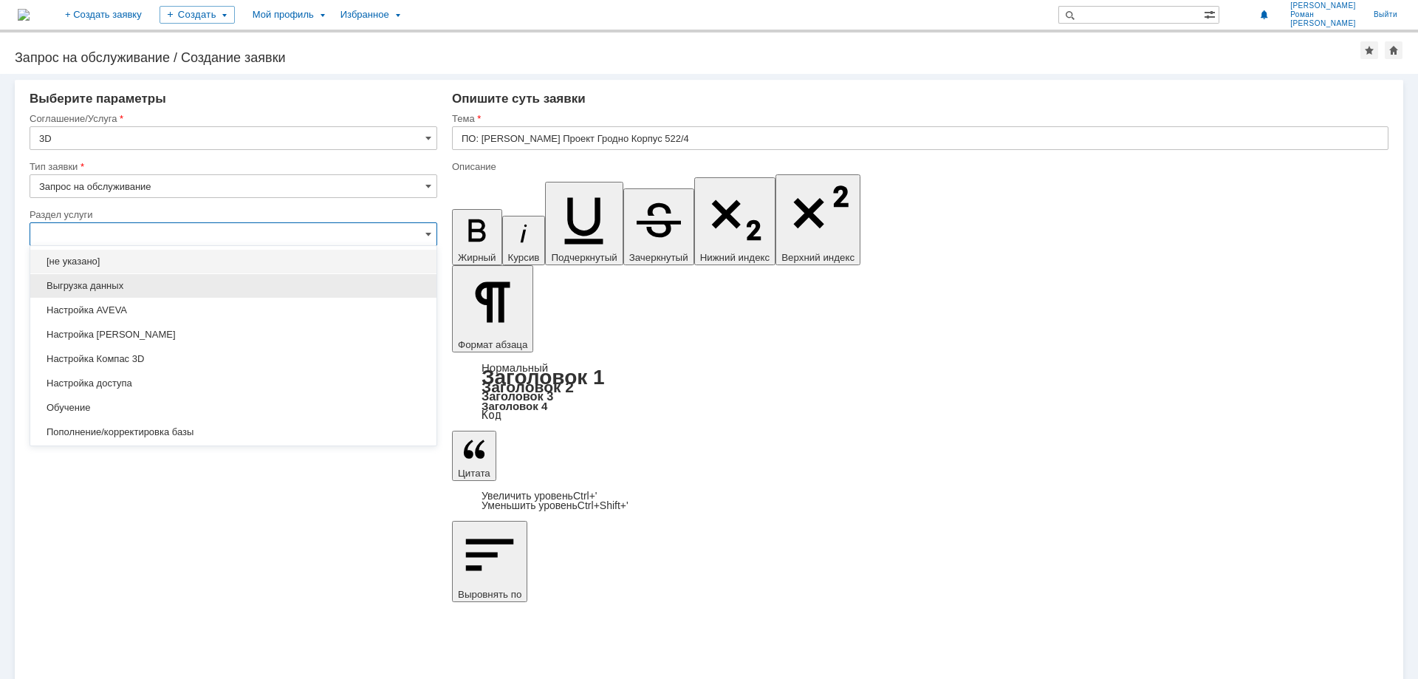 The height and width of the screenshot is (679, 1418). I want to click on div: Сделать домашней страницей, so click(1393, 50).